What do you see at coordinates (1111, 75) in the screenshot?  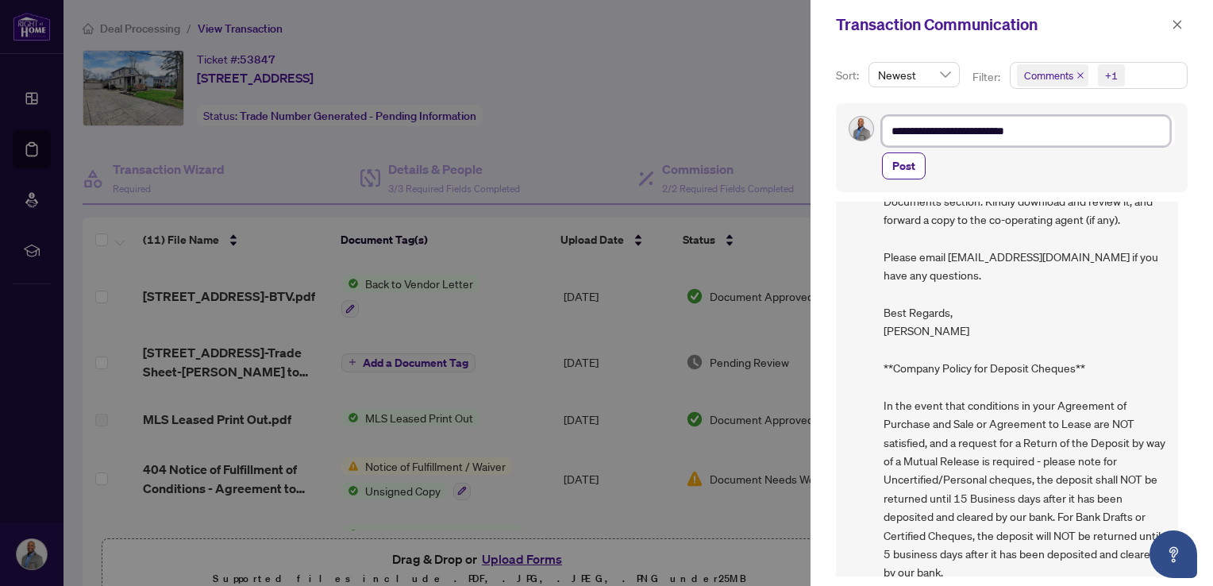 I see `div: +1` at bounding box center [1111, 75].